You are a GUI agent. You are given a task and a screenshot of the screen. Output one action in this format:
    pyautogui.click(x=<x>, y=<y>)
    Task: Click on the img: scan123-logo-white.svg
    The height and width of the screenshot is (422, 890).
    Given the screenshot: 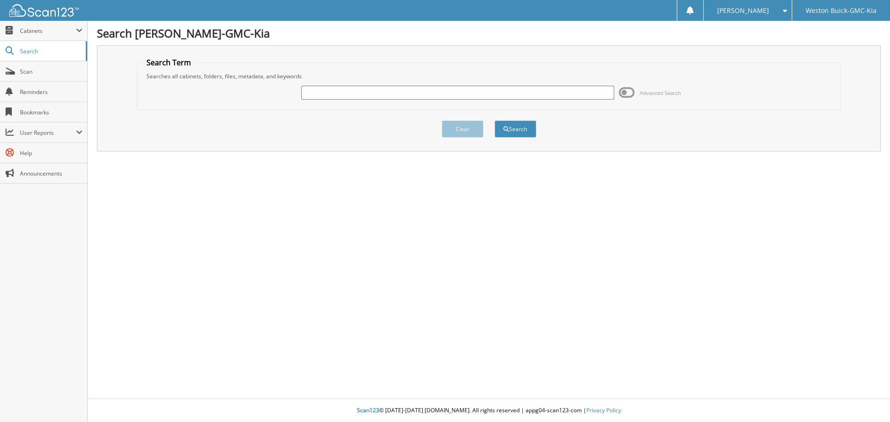 What is the action you would take?
    pyautogui.click(x=44, y=10)
    